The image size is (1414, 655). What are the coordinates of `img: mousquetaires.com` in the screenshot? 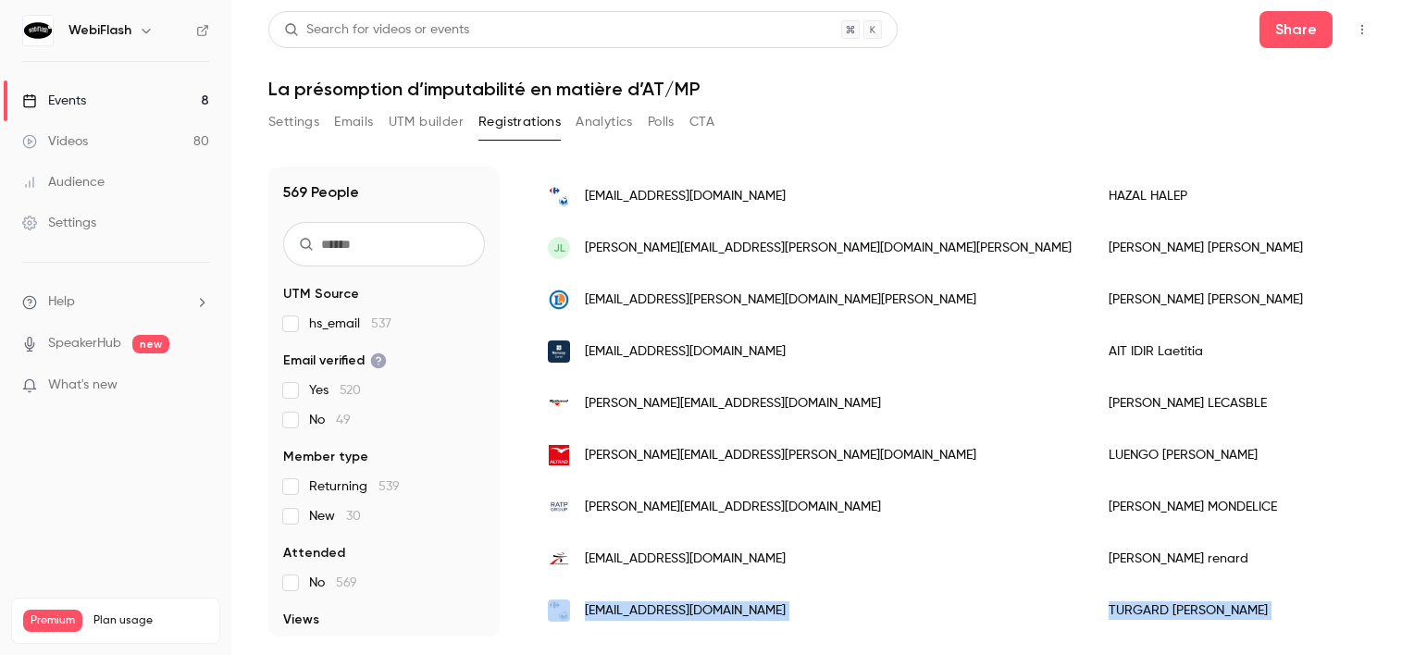 It's located at (559, 559).